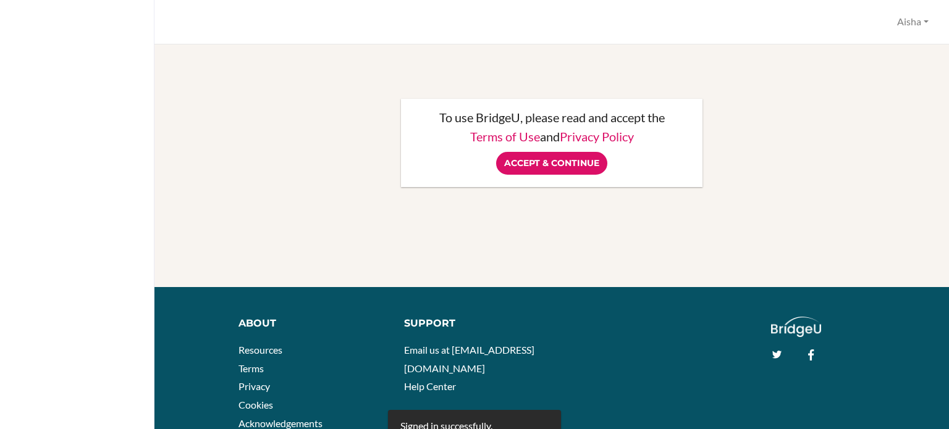 Image resolution: width=949 pixels, height=429 pixels. Describe the element at coordinates (251, 368) in the screenshot. I see `a: Terms` at that location.